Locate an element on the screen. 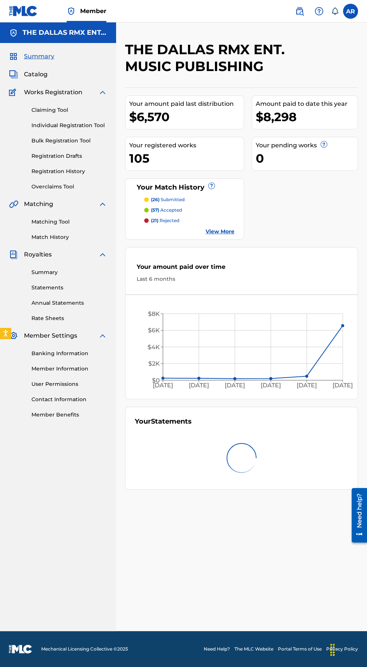 This screenshot has height=667, width=367. tspan: $2K is located at coordinates (154, 364).